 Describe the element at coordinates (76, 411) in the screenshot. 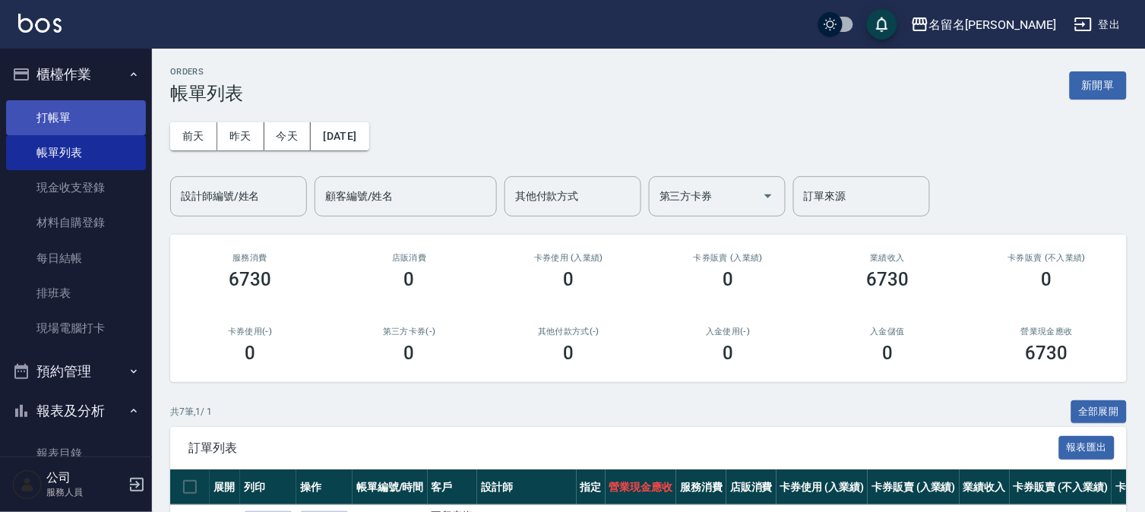

I see `button: 報表及分析` at that location.